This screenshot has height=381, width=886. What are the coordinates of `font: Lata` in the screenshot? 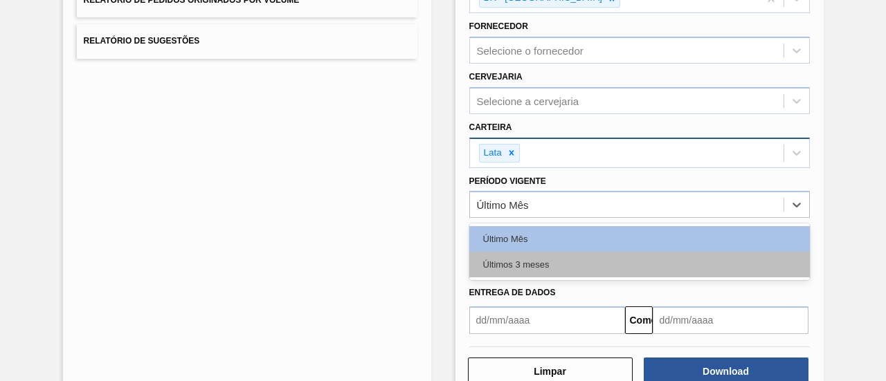 It's located at (493, 152).